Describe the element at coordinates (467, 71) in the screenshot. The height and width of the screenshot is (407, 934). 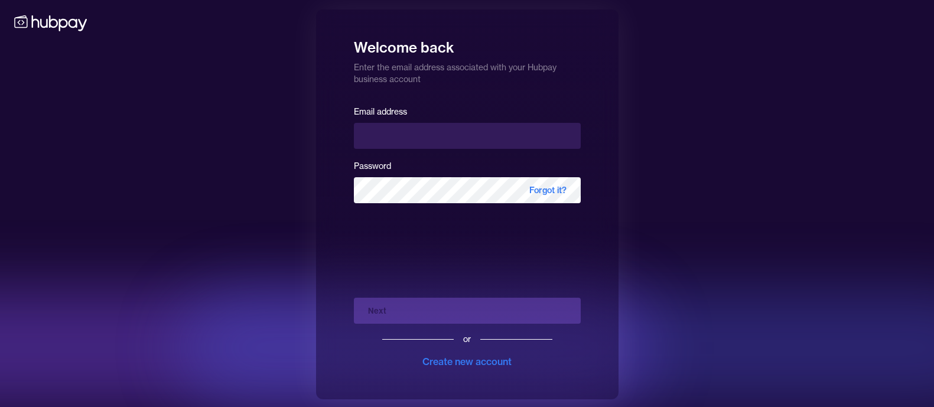
I see `p: Enter the email address associated with your Hubpay business account` at that location.